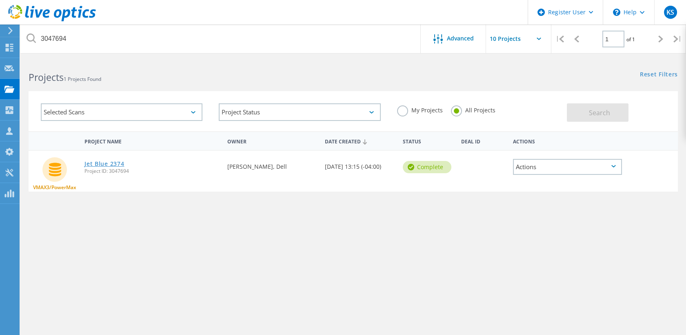 Image resolution: width=686 pixels, height=335 pixels. I want to click on span: Project ID: 3047694, so click(152, 171).